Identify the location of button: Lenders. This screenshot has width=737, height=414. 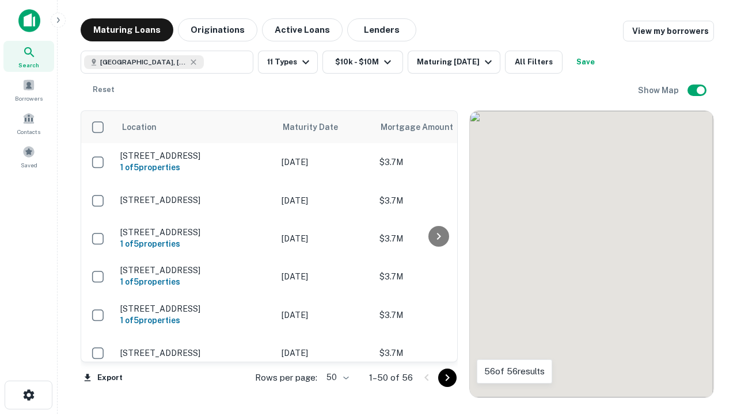
(382, 30).